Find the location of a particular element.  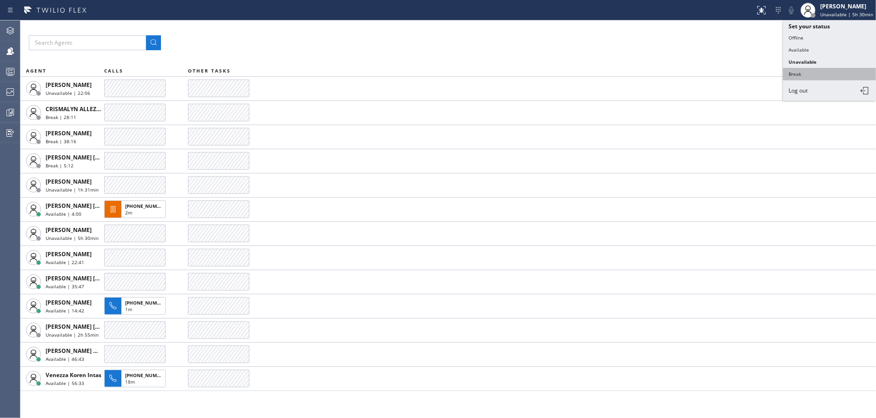

span: AGENT is located at coordinates (36, 71).